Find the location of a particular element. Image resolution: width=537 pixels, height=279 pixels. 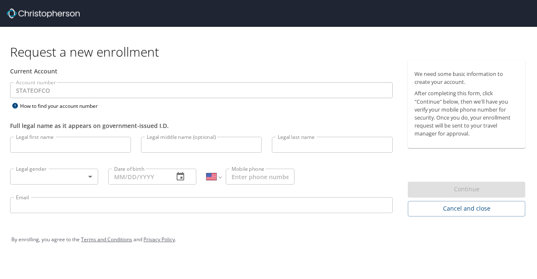

p: We need some basic information to create your account. is located at coordinates (466, 78).